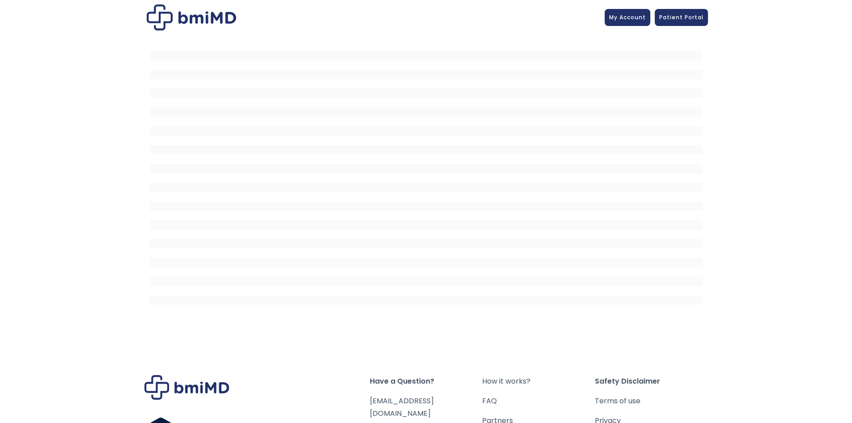 Image resolution: width=852 pixels, height=423 pixels. I want to click on span: My Account, so click(627, 17).